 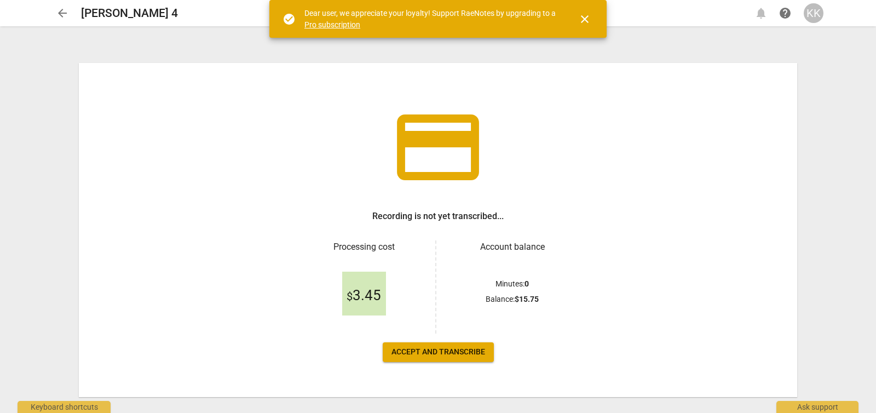 I want to click on button: Close, so click(x=585, y=19).